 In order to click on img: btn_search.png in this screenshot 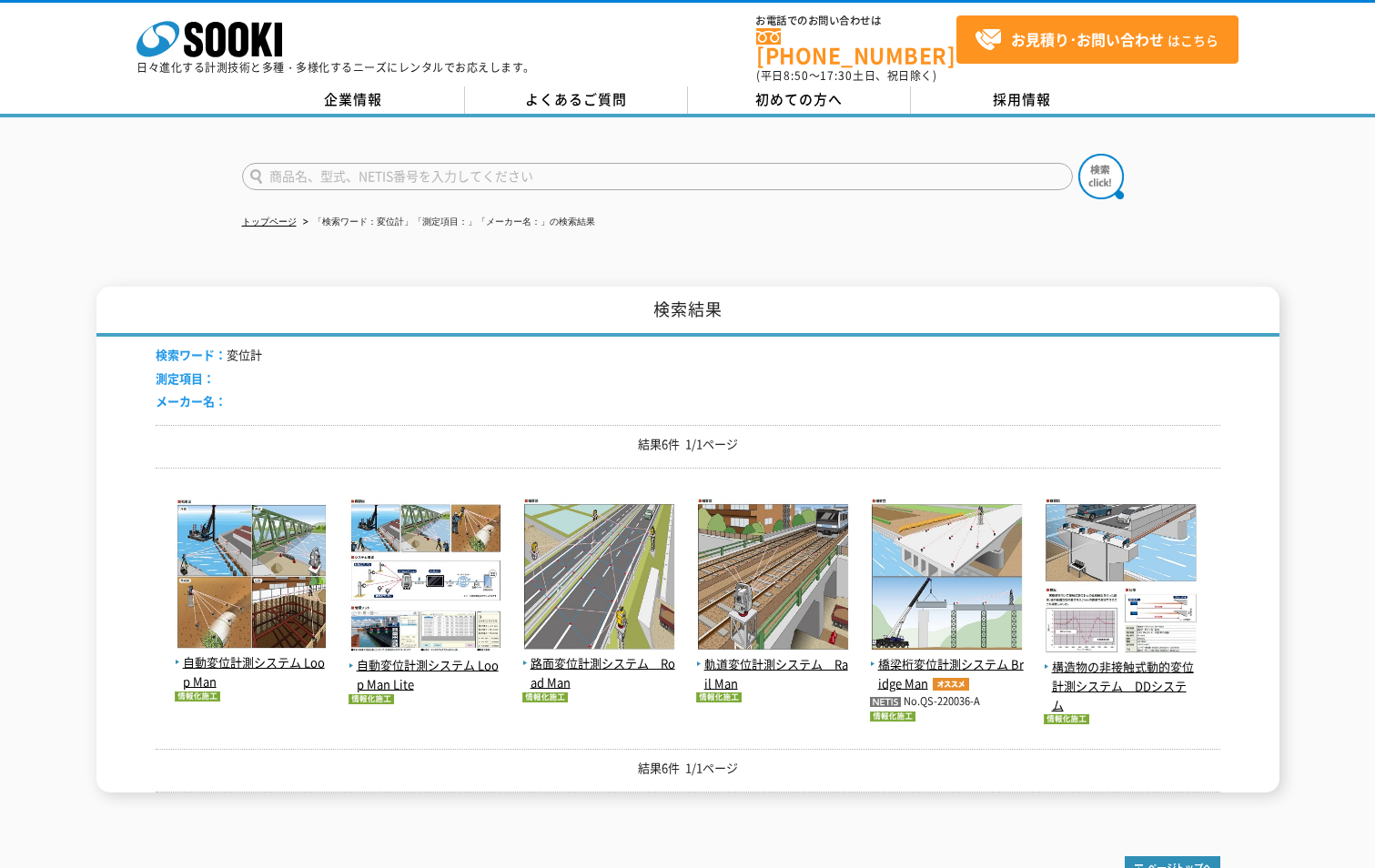, I will do `click(1101, 176)`.